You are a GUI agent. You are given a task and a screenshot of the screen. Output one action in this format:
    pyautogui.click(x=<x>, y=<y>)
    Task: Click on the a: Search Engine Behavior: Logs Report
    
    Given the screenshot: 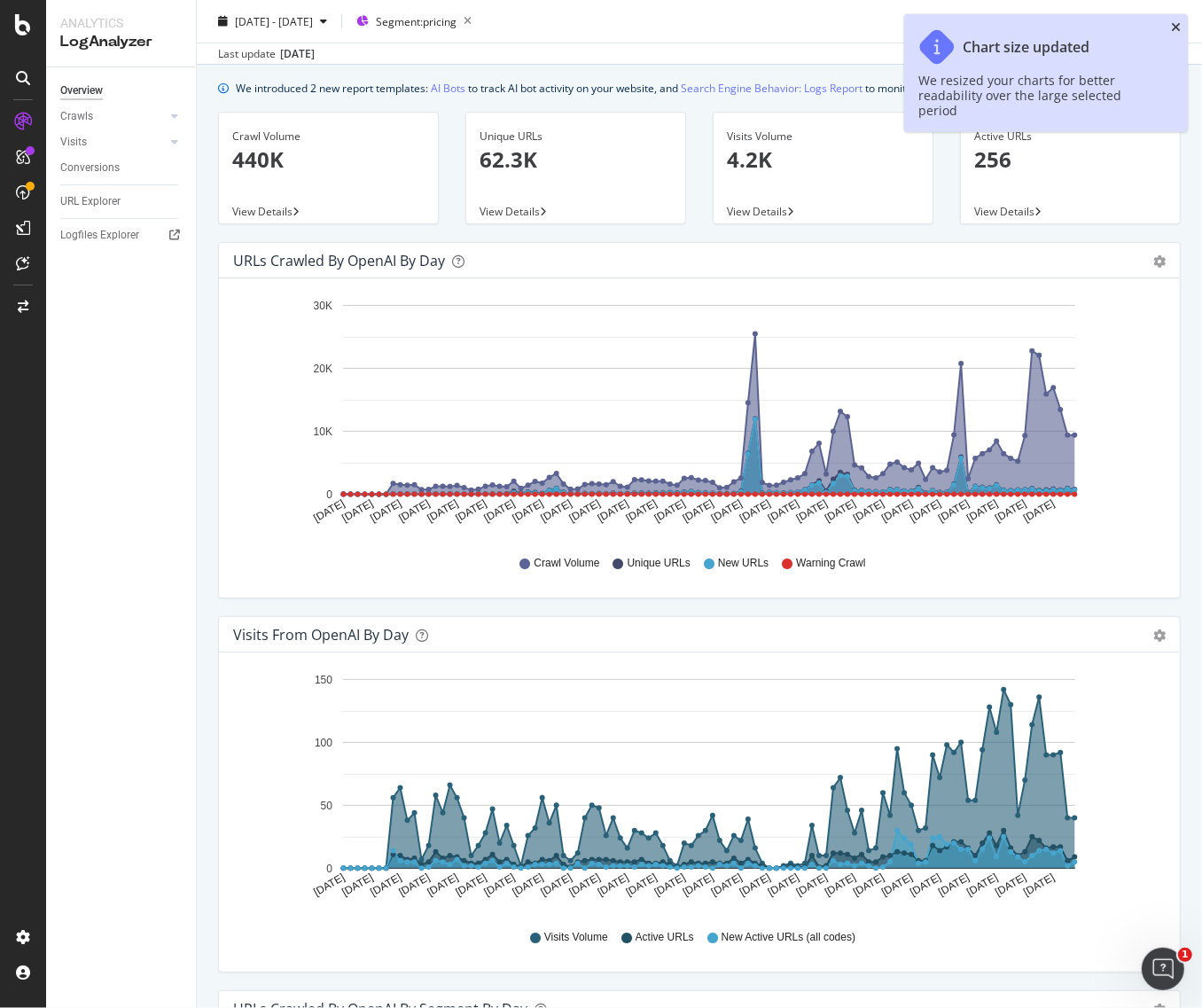 What is the action you would take?
    pyautogui.click(x=772, y=87)
    